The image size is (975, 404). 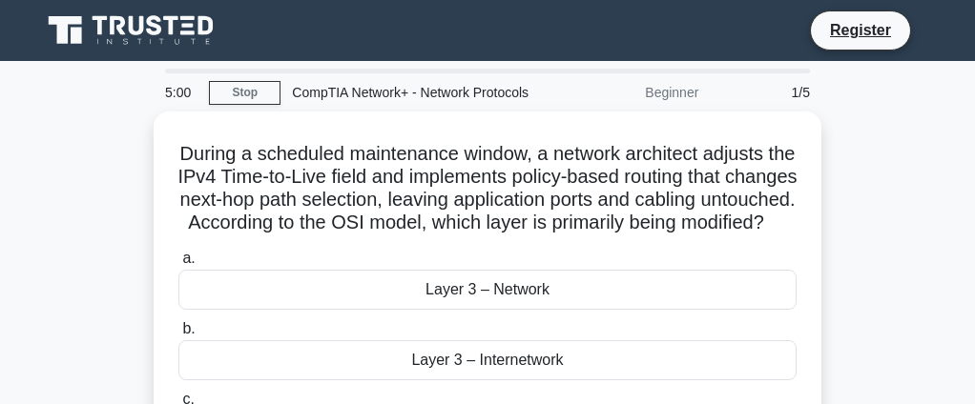 I want to click on div: Beginner, so click(x=626, y=93).